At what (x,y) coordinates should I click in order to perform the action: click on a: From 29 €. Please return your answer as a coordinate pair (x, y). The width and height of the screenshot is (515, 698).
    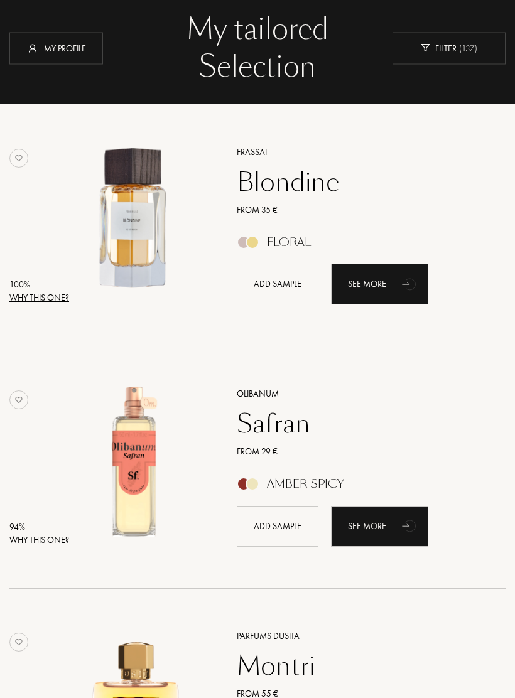
    Looking at the image, I should click on (357, 452).